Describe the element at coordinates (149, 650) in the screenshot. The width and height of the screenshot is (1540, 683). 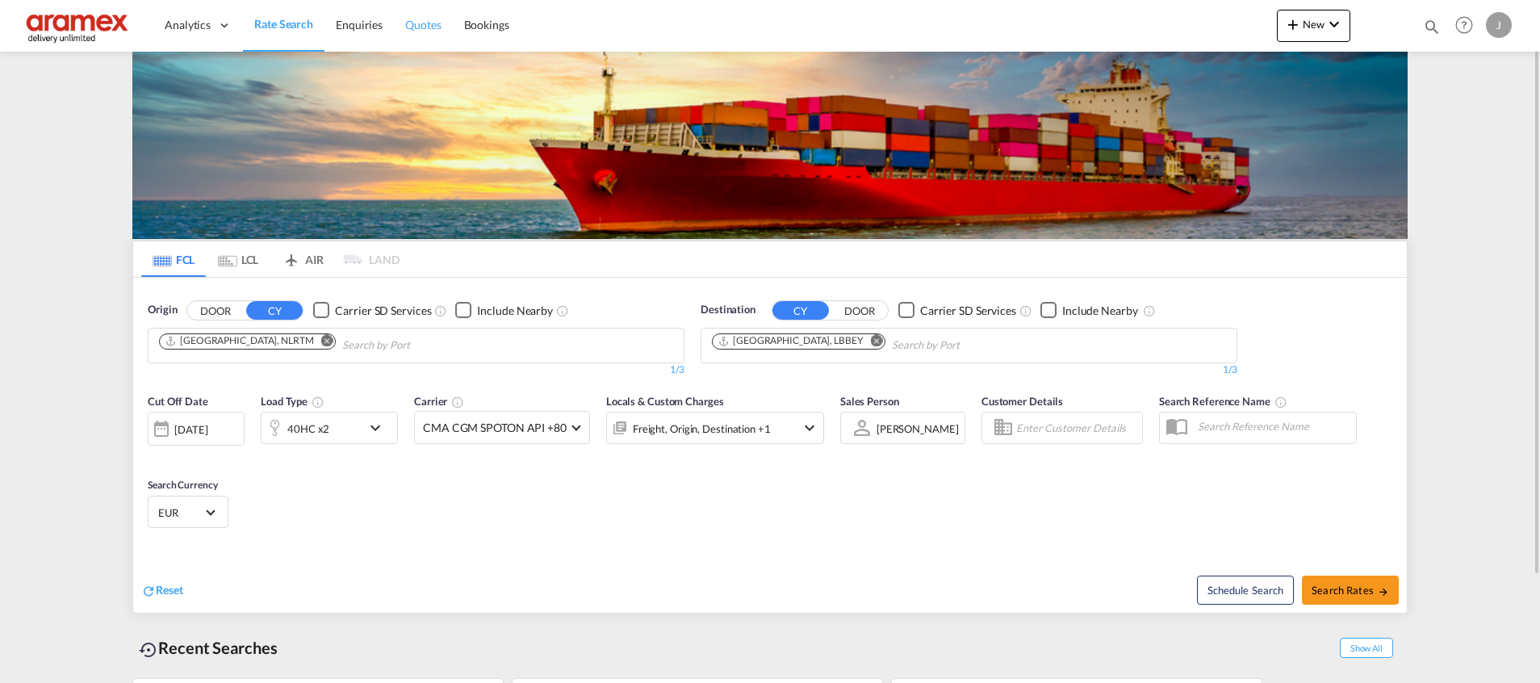
I see `md-icon: icon-backup-restore` at that location.